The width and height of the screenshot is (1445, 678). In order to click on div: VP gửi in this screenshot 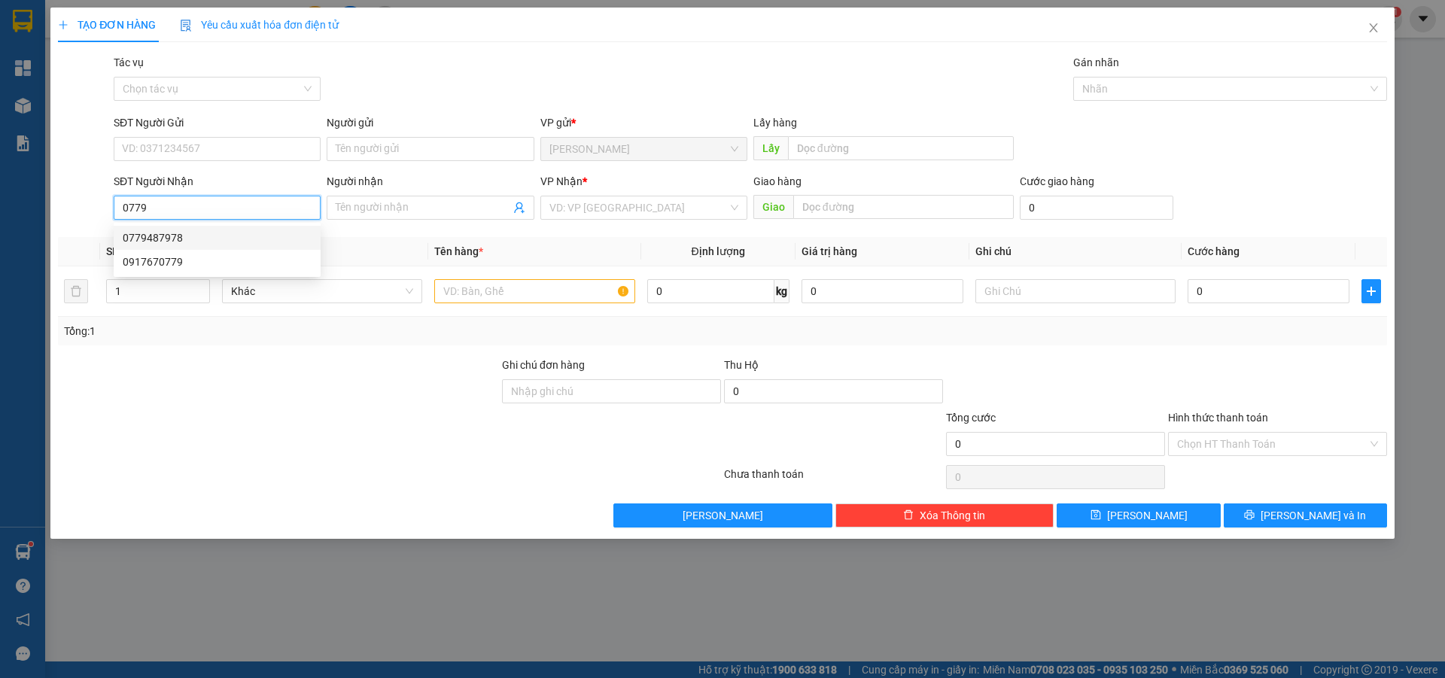, I will do `click(643, 123)`.